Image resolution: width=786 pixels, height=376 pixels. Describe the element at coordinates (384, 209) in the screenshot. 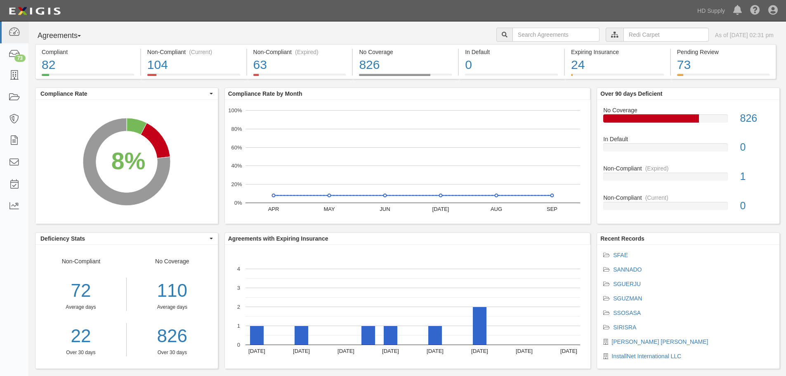

I see `text: JUN` at that location.